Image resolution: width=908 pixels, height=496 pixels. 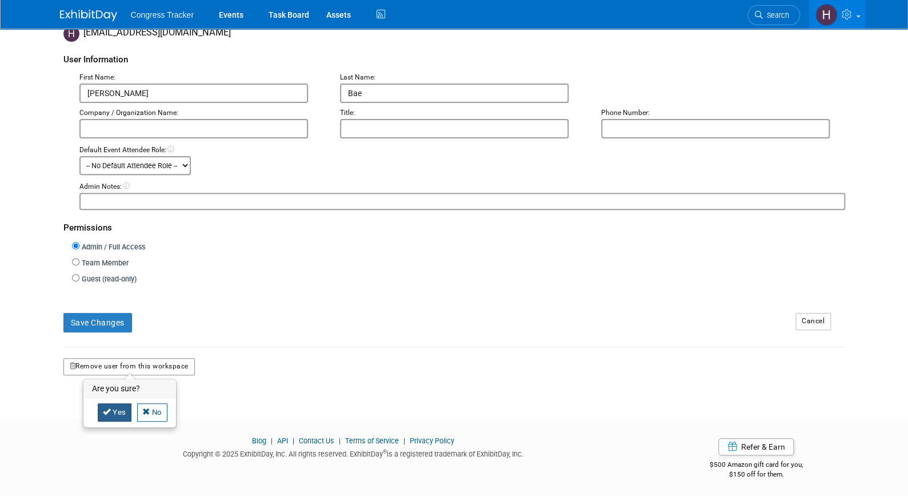 What do you see at coordinates (89, 15) in the screenshot?
I see `img: ExhibitDay` at bounding box center [89, 15].